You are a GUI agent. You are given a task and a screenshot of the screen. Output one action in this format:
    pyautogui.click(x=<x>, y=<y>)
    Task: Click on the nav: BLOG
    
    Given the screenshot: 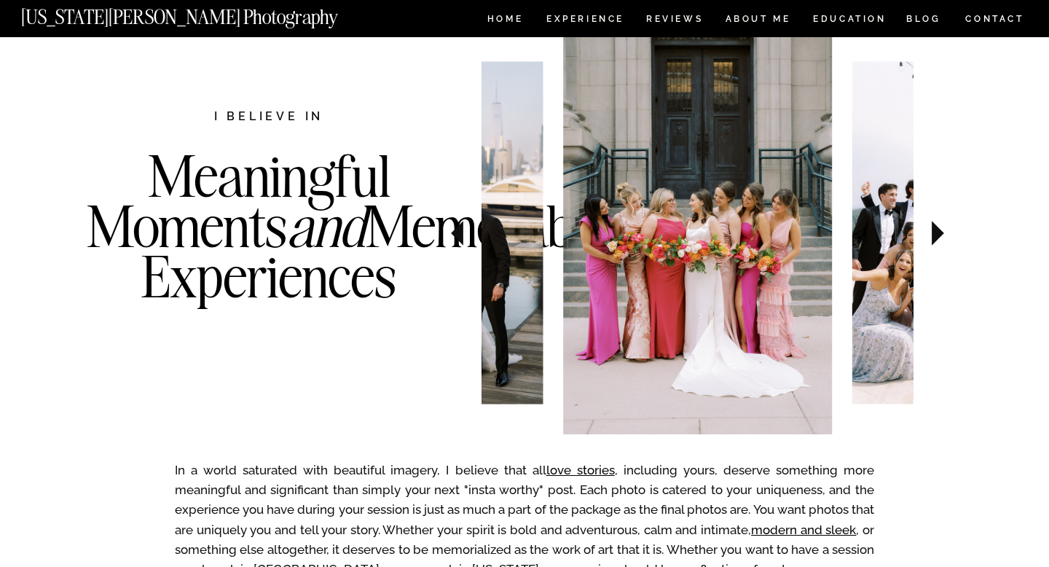 What is the action you would take?
    pyautogui.click(x=923, y=20)
    